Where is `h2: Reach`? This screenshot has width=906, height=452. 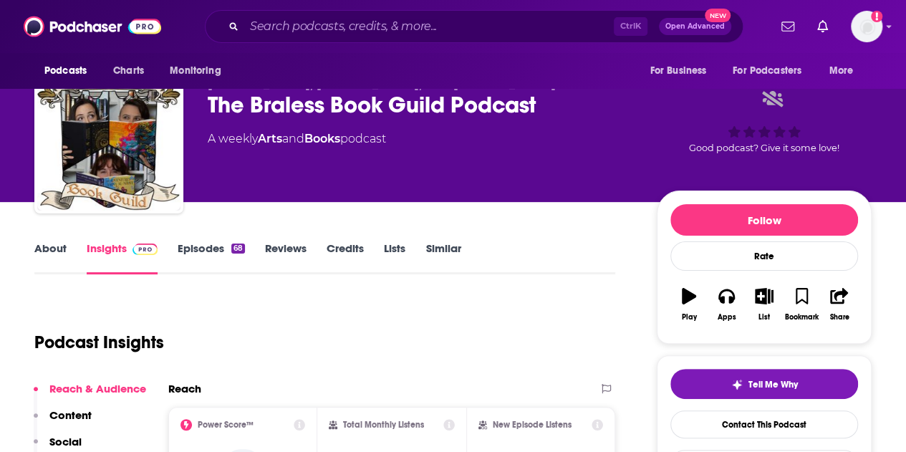
h2: Reach is located at coordinates (185, 388).